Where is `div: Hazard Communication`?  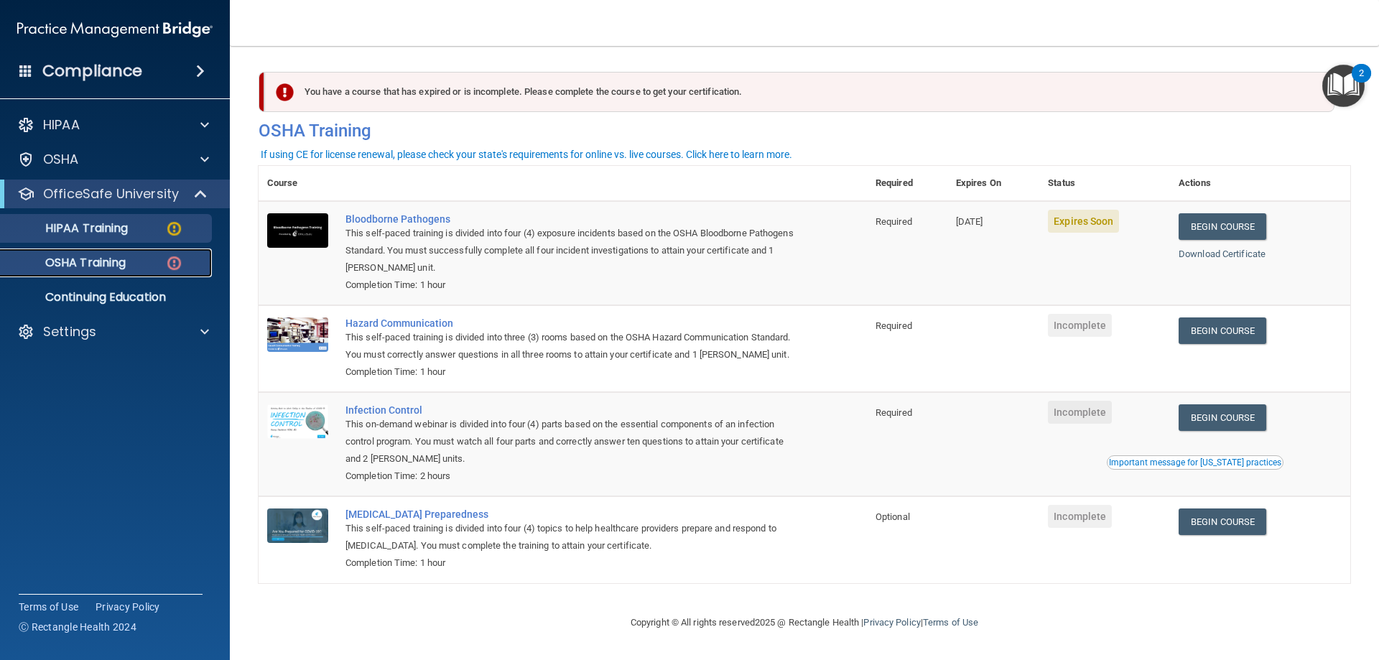 div: Hazard Communication is located at coordinates (570, 323).